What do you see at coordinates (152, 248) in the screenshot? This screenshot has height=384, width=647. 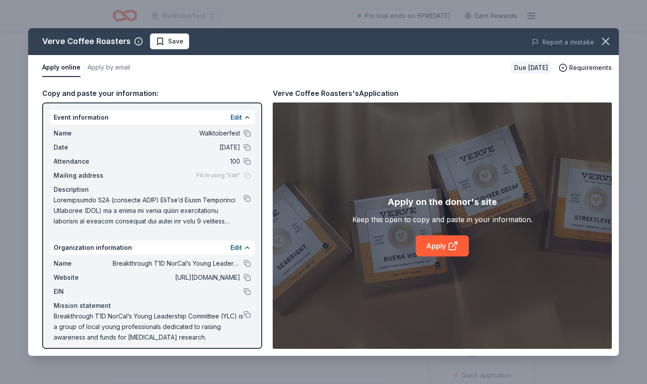 I see `div: Organization information` at bounding box center [152, 248].